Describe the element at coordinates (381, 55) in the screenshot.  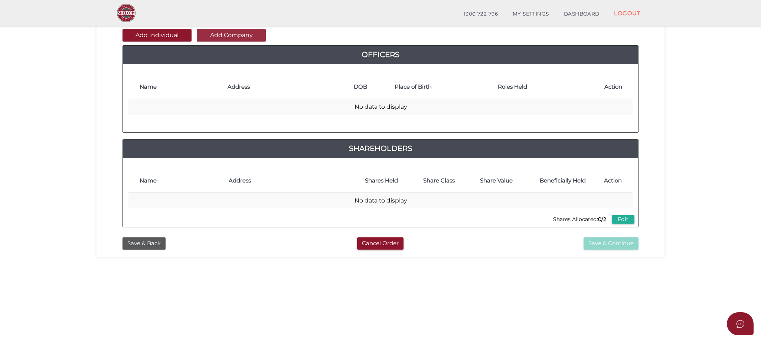
I see `h4: Officers` at that location.